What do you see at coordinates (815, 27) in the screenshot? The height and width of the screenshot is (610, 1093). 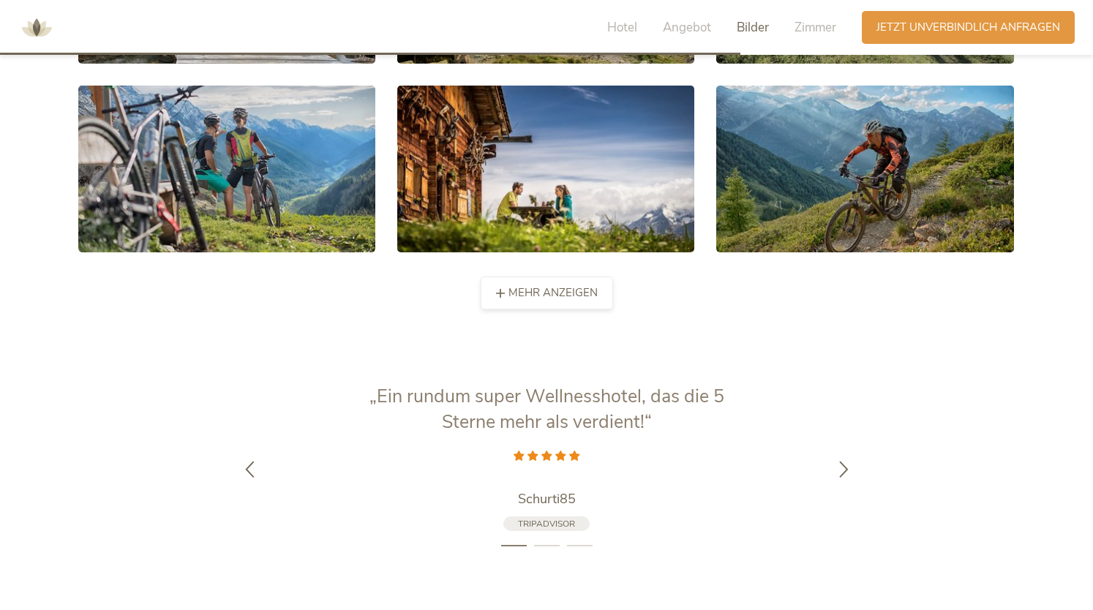 I see `span: Zimmer` at bounding box center [815, 27].